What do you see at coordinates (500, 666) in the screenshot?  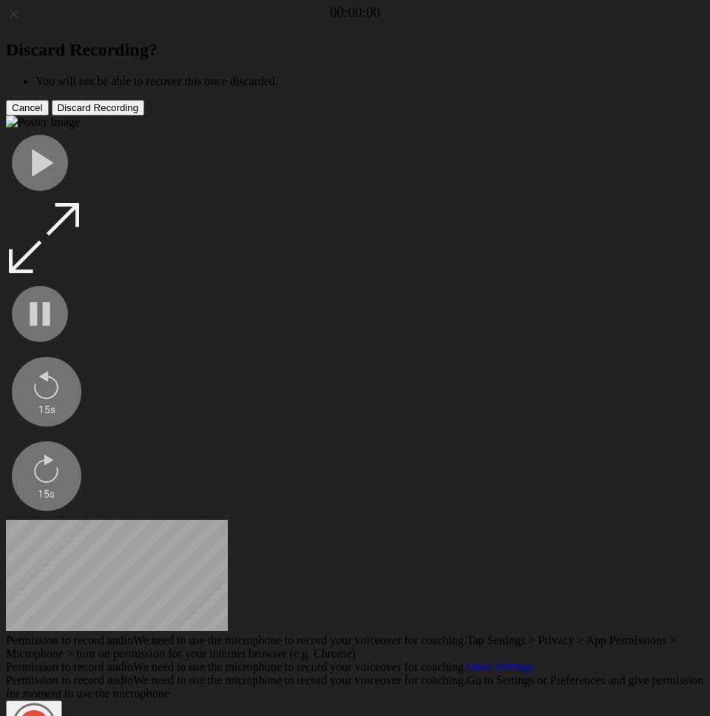 I see `a: Open Settings` at bounding box center [500, 666].